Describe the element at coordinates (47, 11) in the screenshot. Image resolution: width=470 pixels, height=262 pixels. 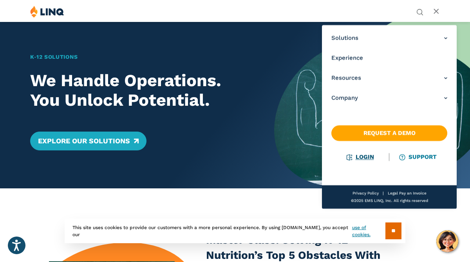
I see `img: LINQ | K‑12 Software` at that location.